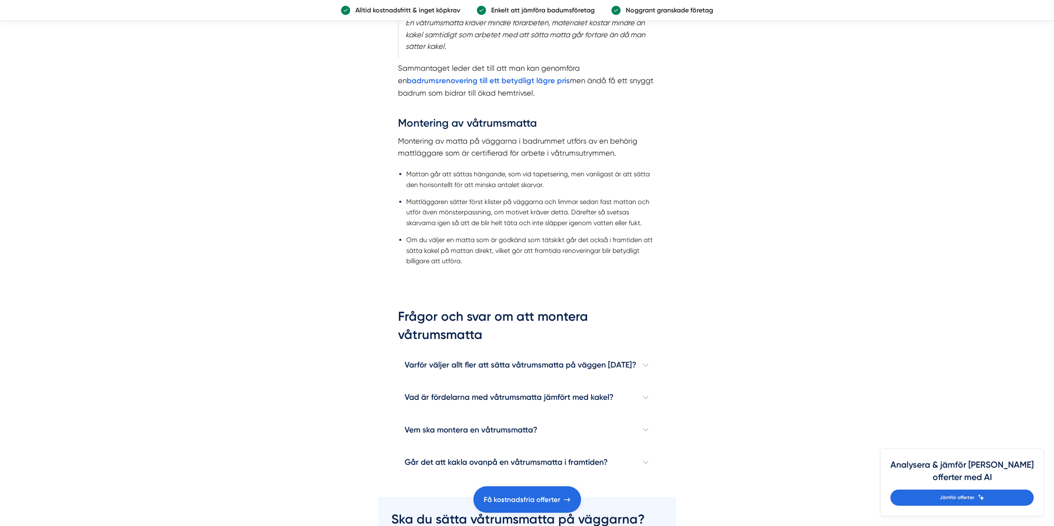 This screenshot has width=1054, height=526. I want to click on li: Om du väljer en matta som är godkänd som tätskikt går det också i framtiden att sätta kakel på ma..., so click(531, 251).